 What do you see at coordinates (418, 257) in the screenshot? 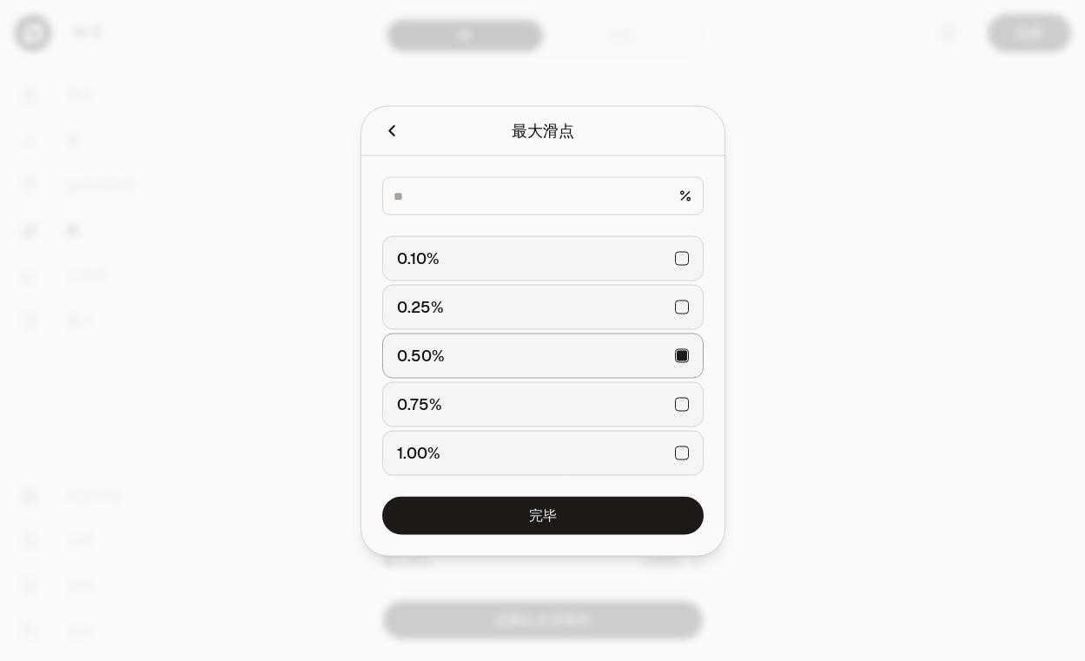
I see `font: 0.10%` at bounding box center [418, 257].